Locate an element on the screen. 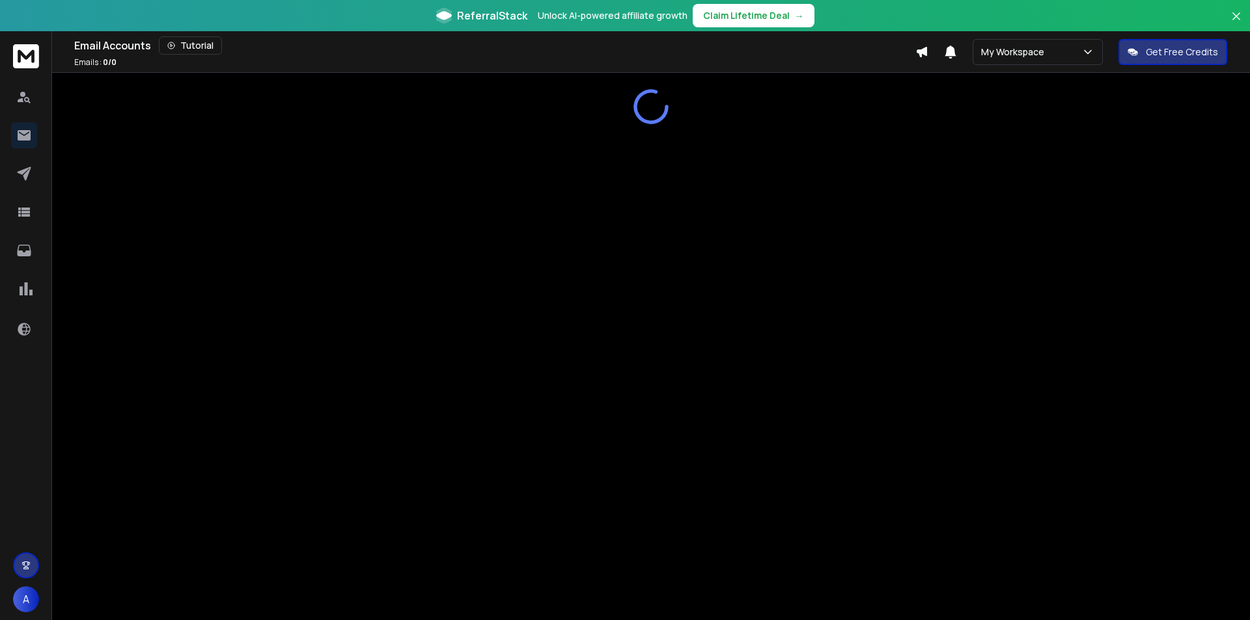 The height and width of the screenshot is (620, 1250). p: Unlock AI-powered affiliate growth is located at coordinates (612, 16).